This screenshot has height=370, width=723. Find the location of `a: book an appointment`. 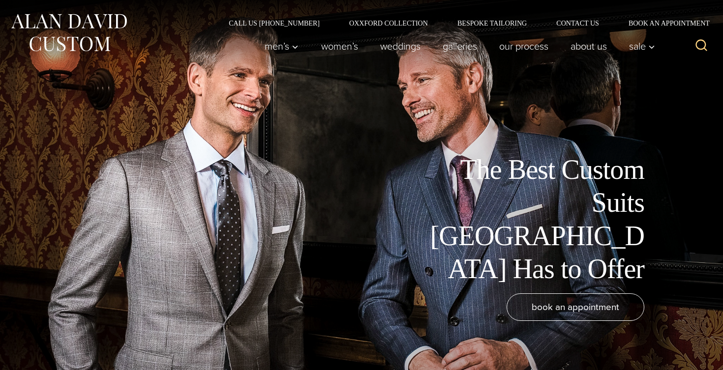

a: book an appointment is located at coordinates (575, 307).